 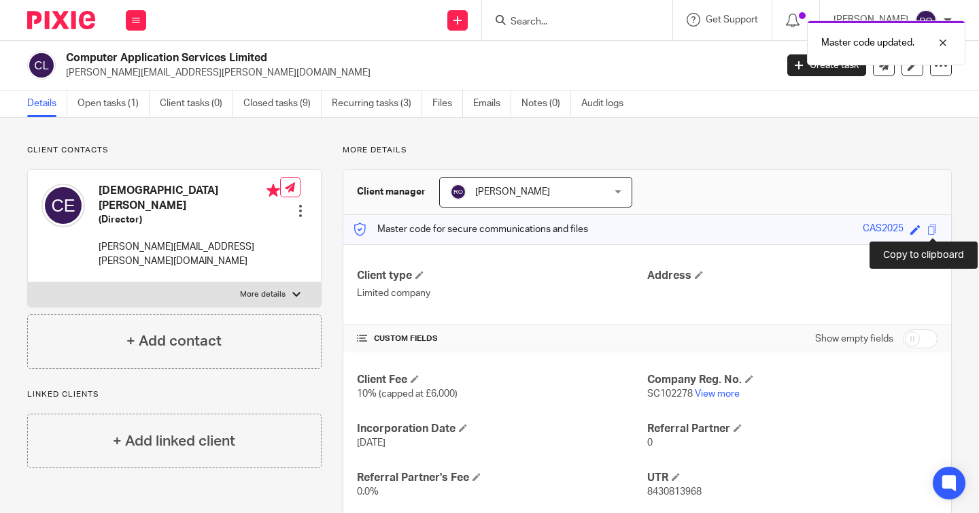 What do you see at coordinates (174, 341) in the screenshot?
I see `h4: + Add contact` at bounding box center [174, 341].